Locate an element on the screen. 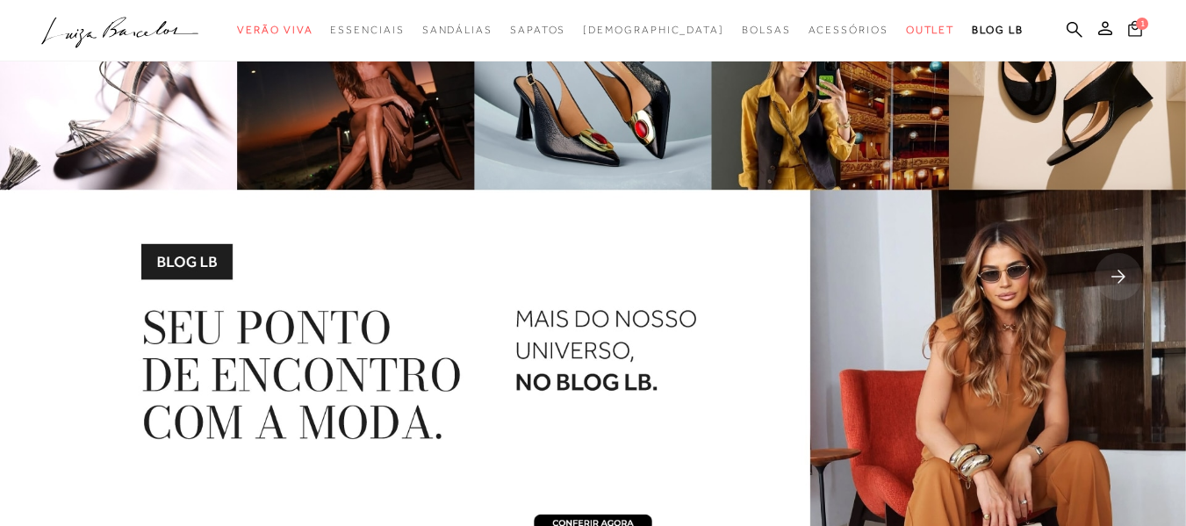 The width and height of the screenshot is (1186, 526). span: Verão Viva is located at coordinates (275, 30).